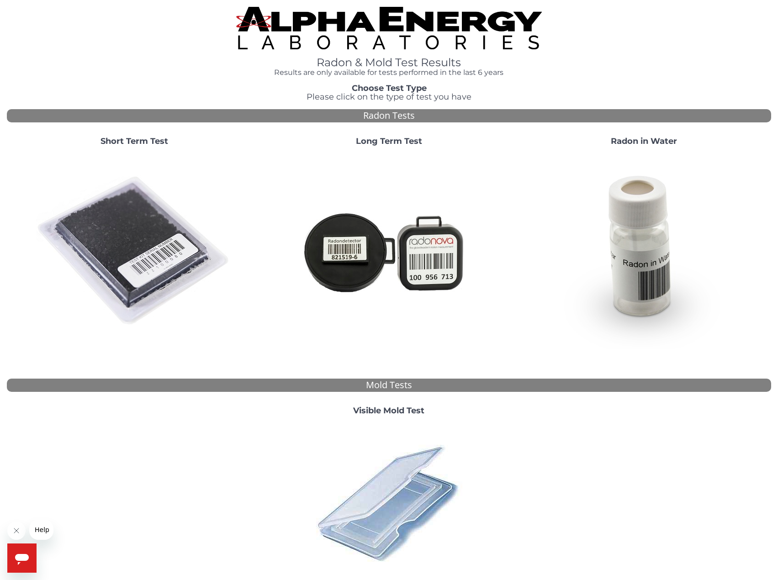 Image resolution: width=778 pixels, height=580 pixels. I want to click on strong: Radon in Water, so click(643, 141).